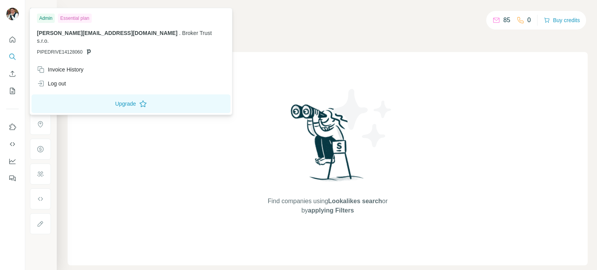 The width and height of the screenshot is (597, 270). Describe the element at coordinates (131, 104) in the screenshot. I see `button: Upgrade` at that location.